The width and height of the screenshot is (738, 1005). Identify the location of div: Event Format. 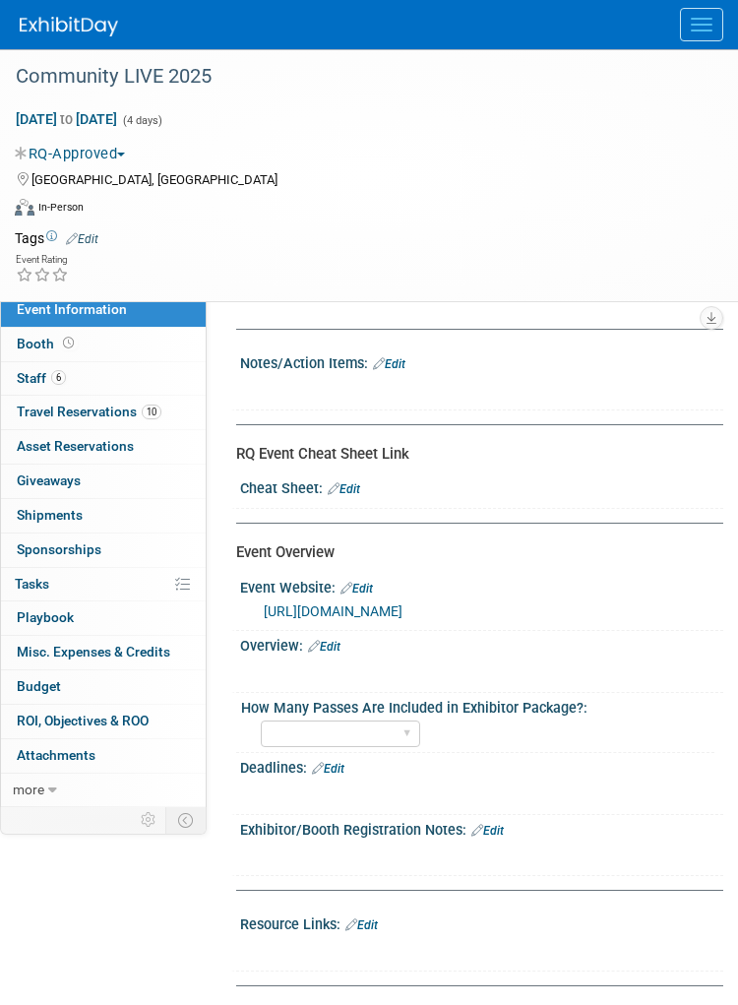
(356, 211).